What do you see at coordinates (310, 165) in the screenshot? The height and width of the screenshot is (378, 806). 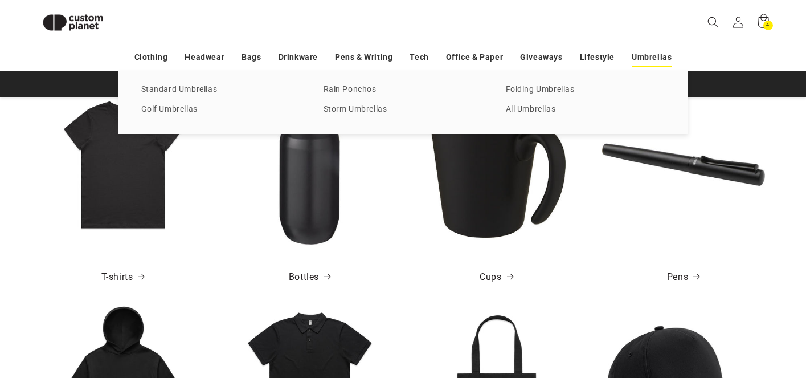 I see `img: HydroFlex™ 500 ml squeezy sport bottle` at bounding box center [310, 165].